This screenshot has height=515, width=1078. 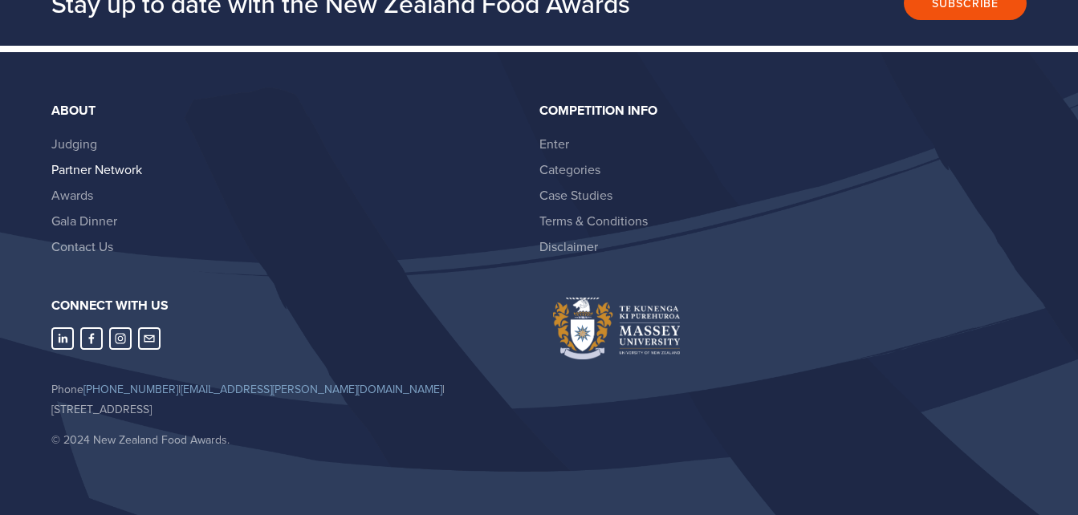 What do you see at coordinates (554, 144) in the screenshot?
I see `a: Enter` at bounding box center [554, 144].